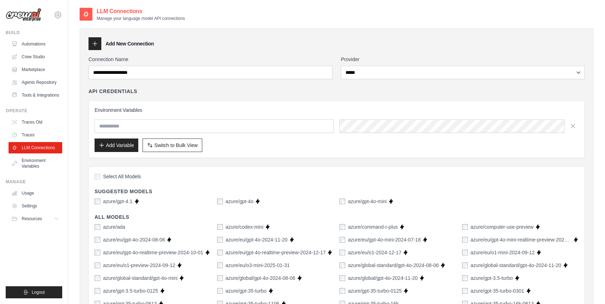  Describe the element at coordinates (342, 278) in the screenshot. I see `input: azure/global/gpt-4o-2024-11-20` at that location.